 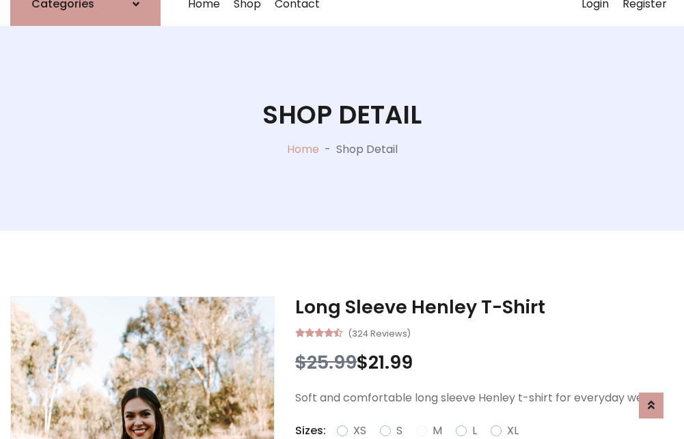 What do you see at coordinates (359, 431) in the screenshot?
I see `label: XS` at bounding box center [359, 431].